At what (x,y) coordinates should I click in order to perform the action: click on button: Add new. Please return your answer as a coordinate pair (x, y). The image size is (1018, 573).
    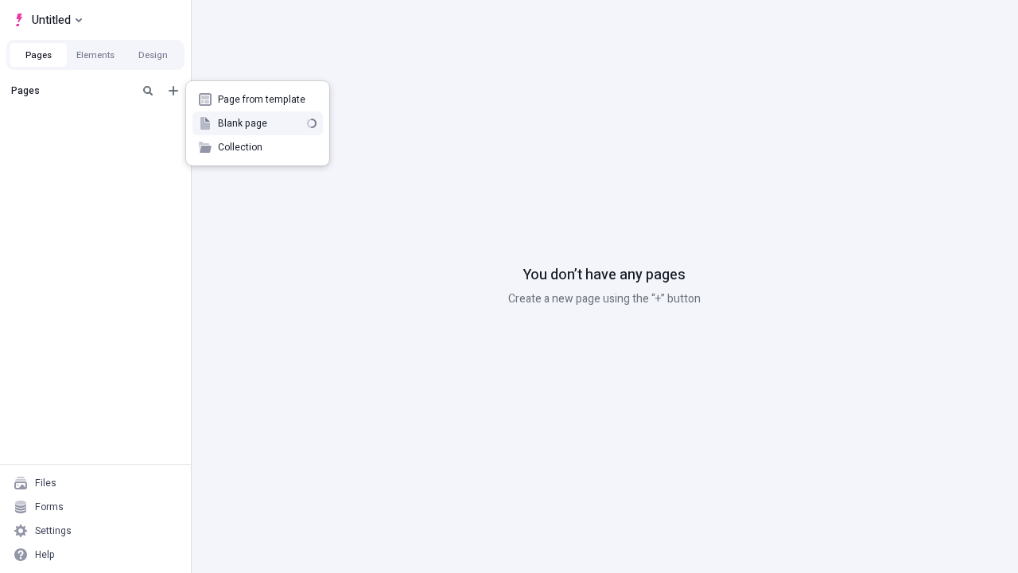
    Looking at the image, I should click on (173, 91).